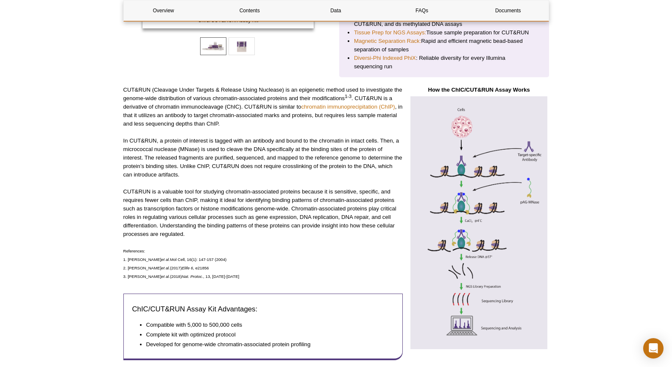 Image resolution: width=672 pixels, height=367 pixels. Describe the element at coordinates (653, 348) in the screenshot. I see `div: Open Intercom Messenger` at that location.